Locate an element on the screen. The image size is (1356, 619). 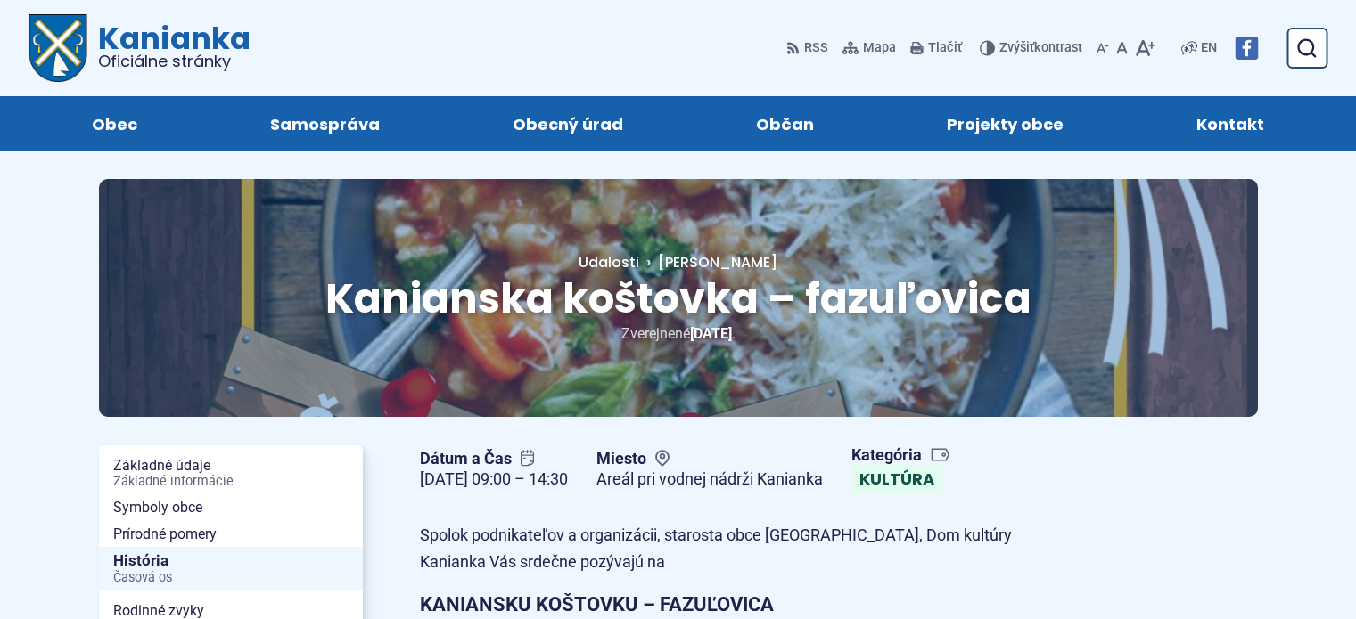
span: Obec is located at coordinates (114, 123).